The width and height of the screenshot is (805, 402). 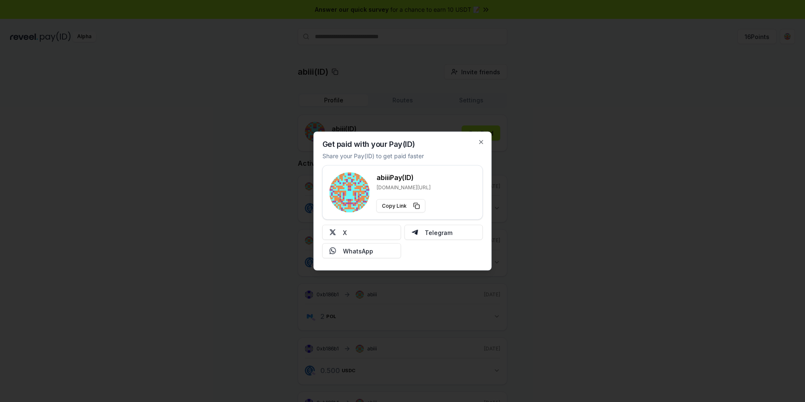 What do you see at coordinates (362, 232) in the screenshot?
I see `button: X` at bounding box center [362, 232].